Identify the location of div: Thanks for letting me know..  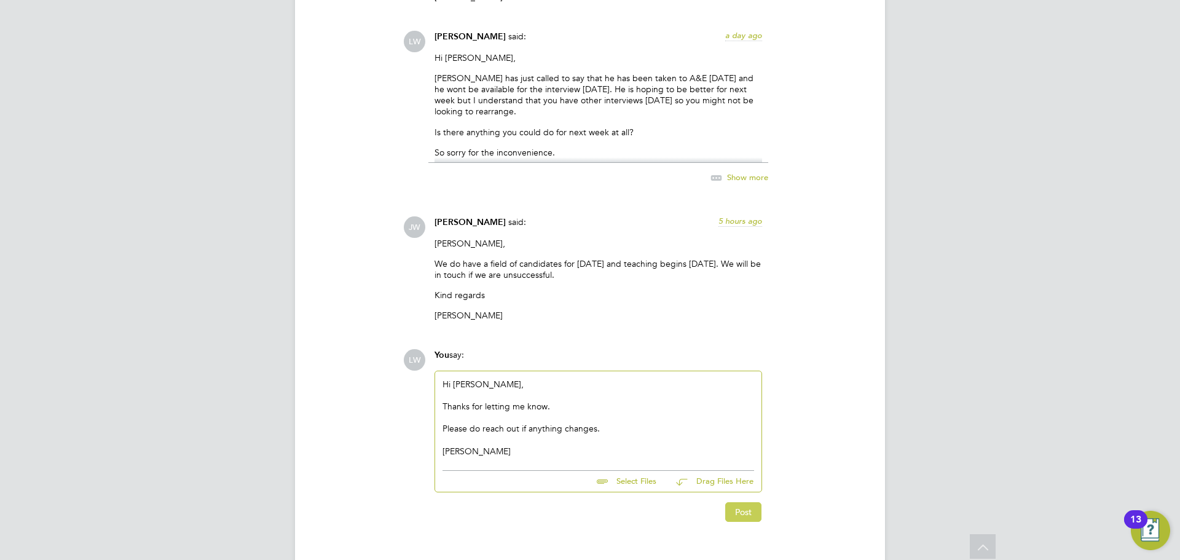
(598, 406).